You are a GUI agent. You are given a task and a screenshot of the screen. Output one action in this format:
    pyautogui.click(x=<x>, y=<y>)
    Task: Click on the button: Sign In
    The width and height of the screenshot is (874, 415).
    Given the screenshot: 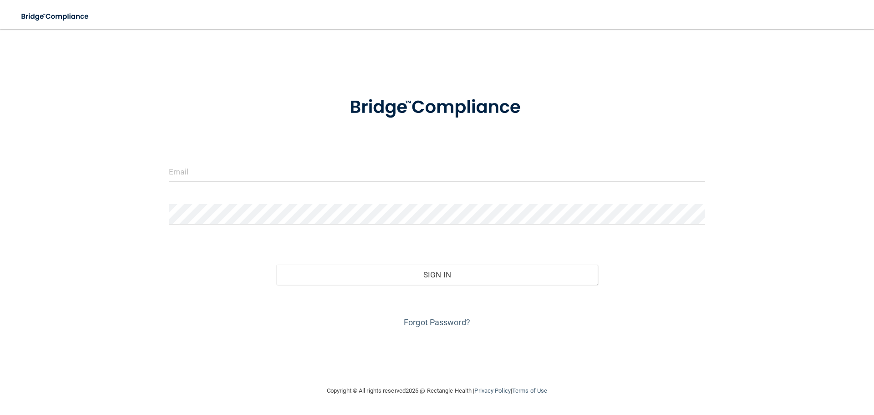 What is the action you would take?
    pyautogui.click(x=437, y=274)
    